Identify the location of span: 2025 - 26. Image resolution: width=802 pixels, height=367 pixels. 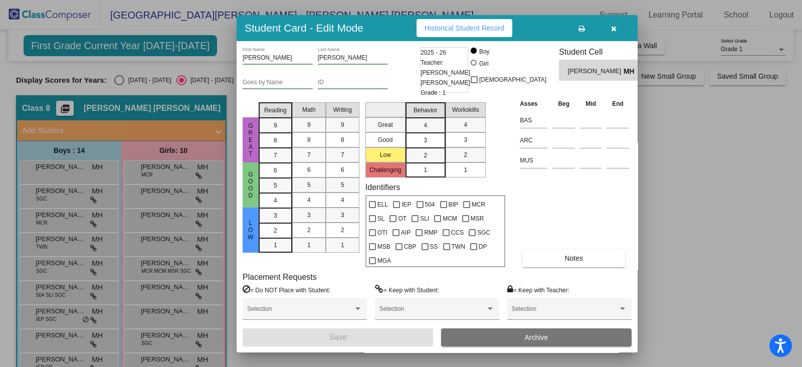
(433, 53).